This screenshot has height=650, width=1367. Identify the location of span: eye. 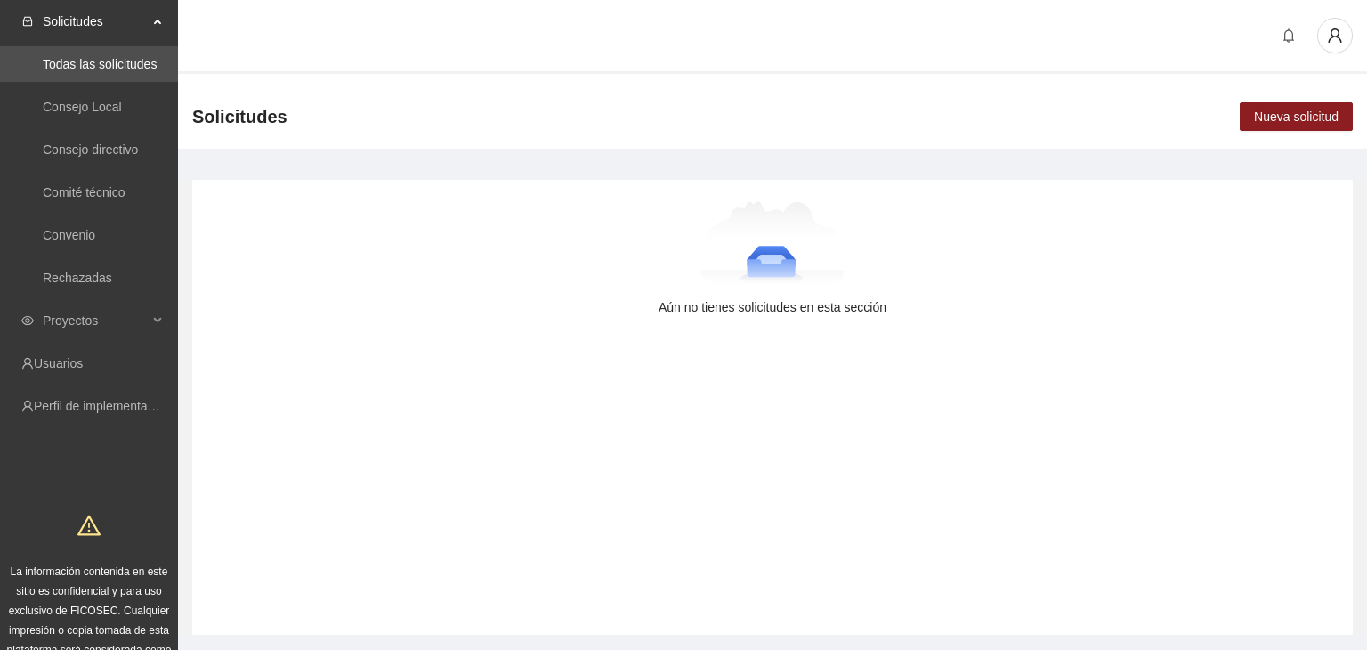
(28, 320).